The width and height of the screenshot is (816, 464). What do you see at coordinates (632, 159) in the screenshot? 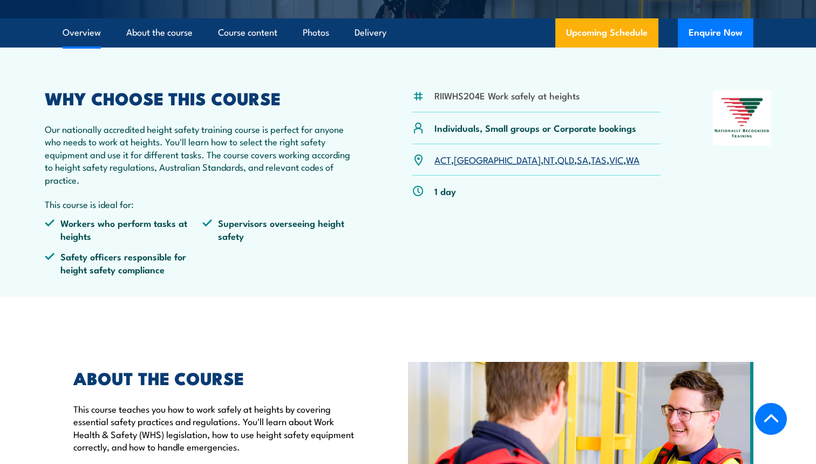
I see `a: WA` at bounding box center [632, 159].